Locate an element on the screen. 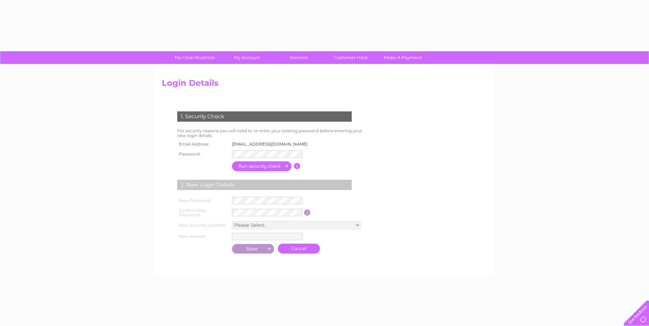  th: New Security Question is located at coordinates (203, 225).